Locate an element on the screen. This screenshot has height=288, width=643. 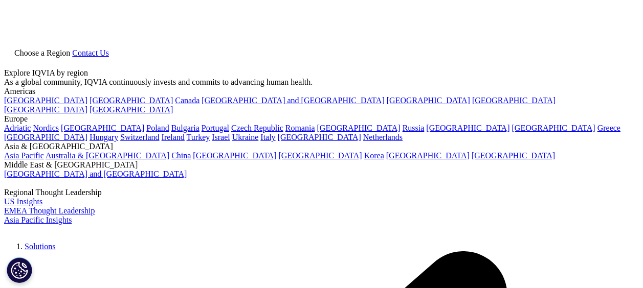
a: Portugal is located at coordinates (215, 128).